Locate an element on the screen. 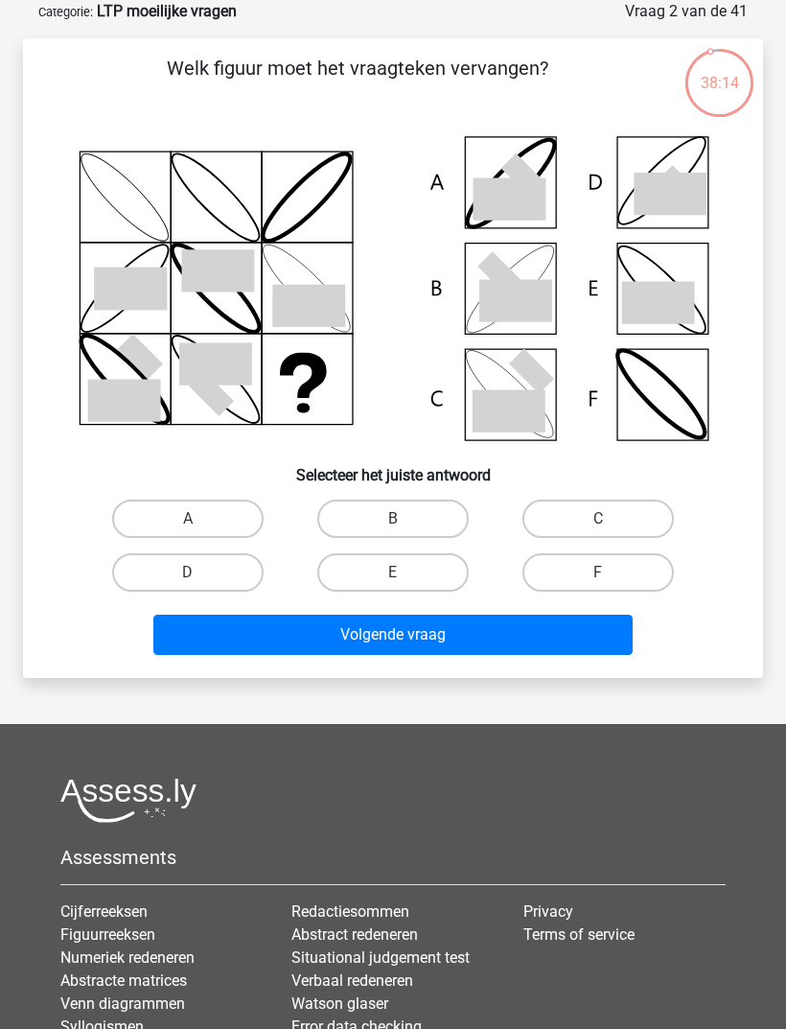 The width and height of the screenshot is (786, 1029). a: Watson glaser is located at coordinates (340, 1003).